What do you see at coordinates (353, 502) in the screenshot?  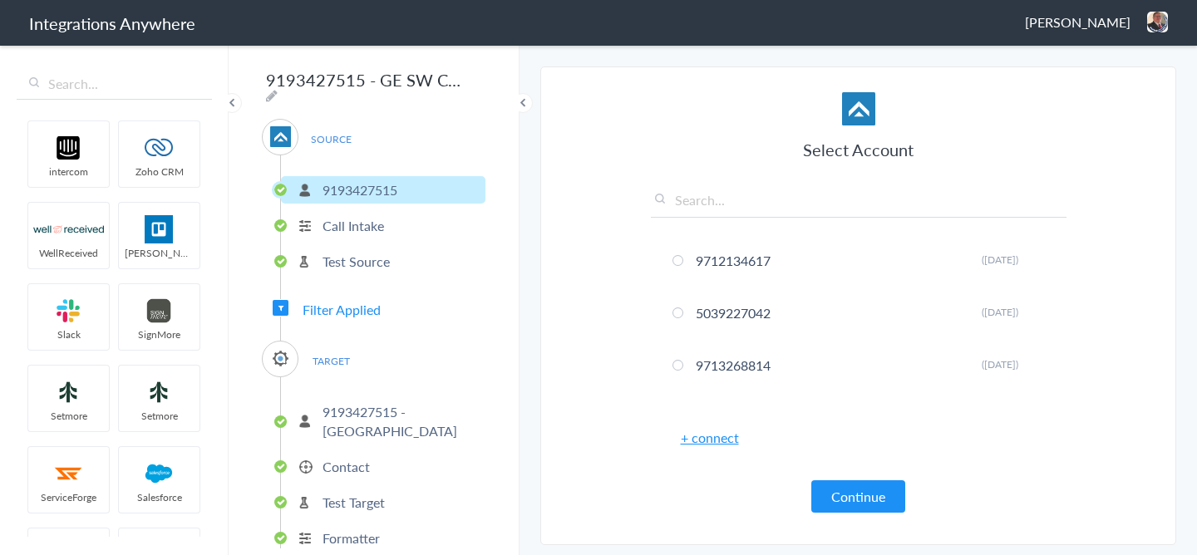 I see `p: Test Target` at bounding box center [353, 502].